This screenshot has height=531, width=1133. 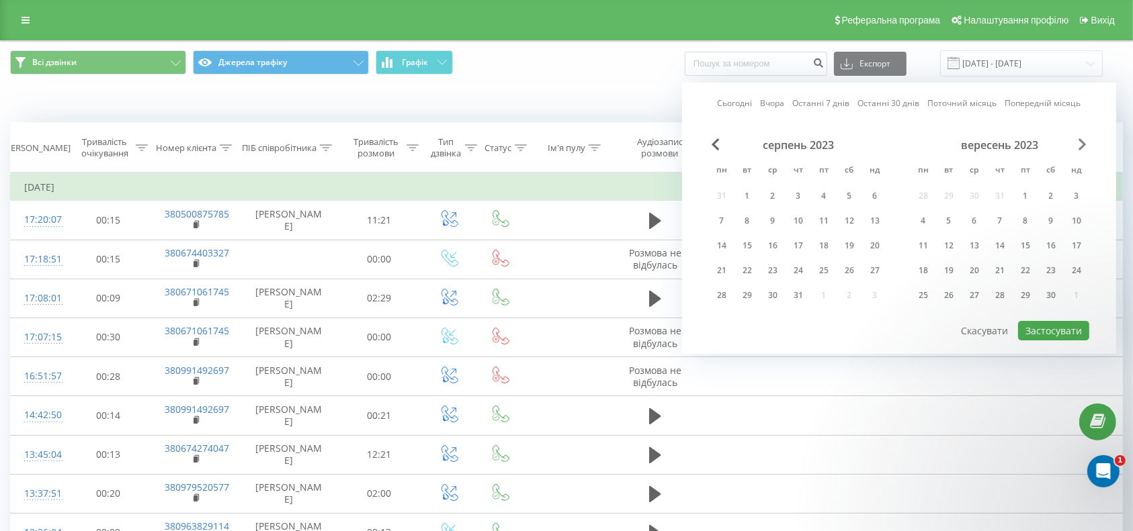 I want to click on div: сб 26 серп 2023 р., so click(x=849, y=271).